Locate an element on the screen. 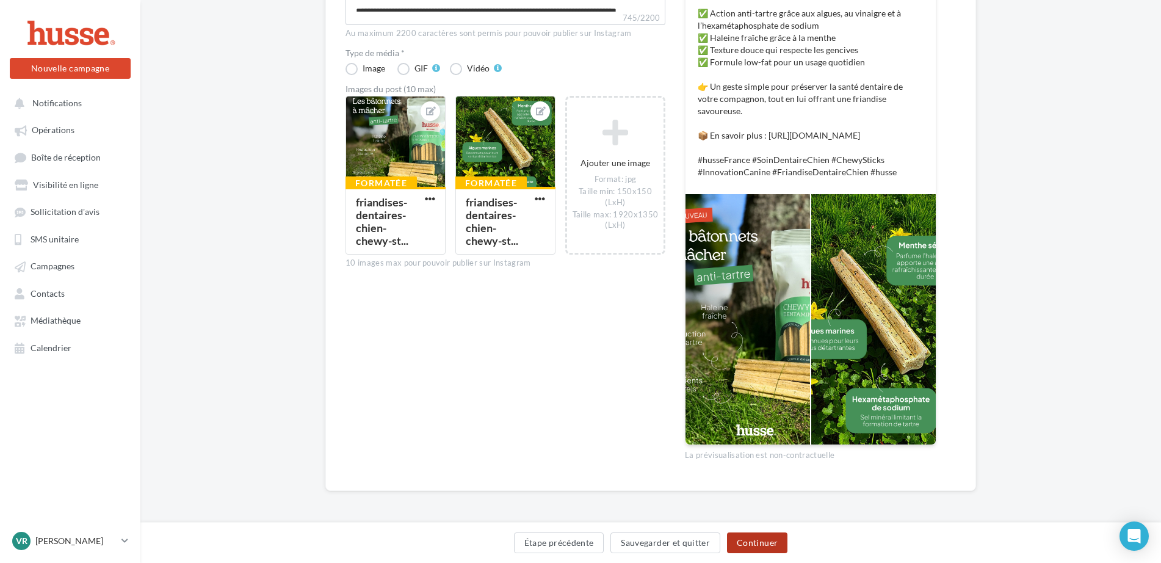 The width and height of the screenshot is (1161, 563). a: Calendrier is located at coordinates (70, 347).